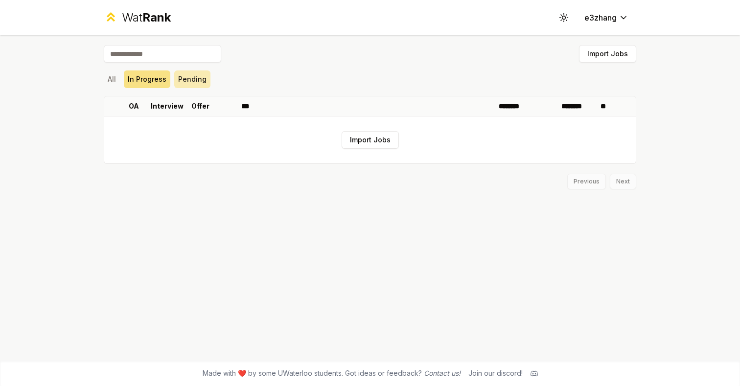  Describe the element at coordinates (157, 17) in the screenshot. I see `span: Rank` at that location.